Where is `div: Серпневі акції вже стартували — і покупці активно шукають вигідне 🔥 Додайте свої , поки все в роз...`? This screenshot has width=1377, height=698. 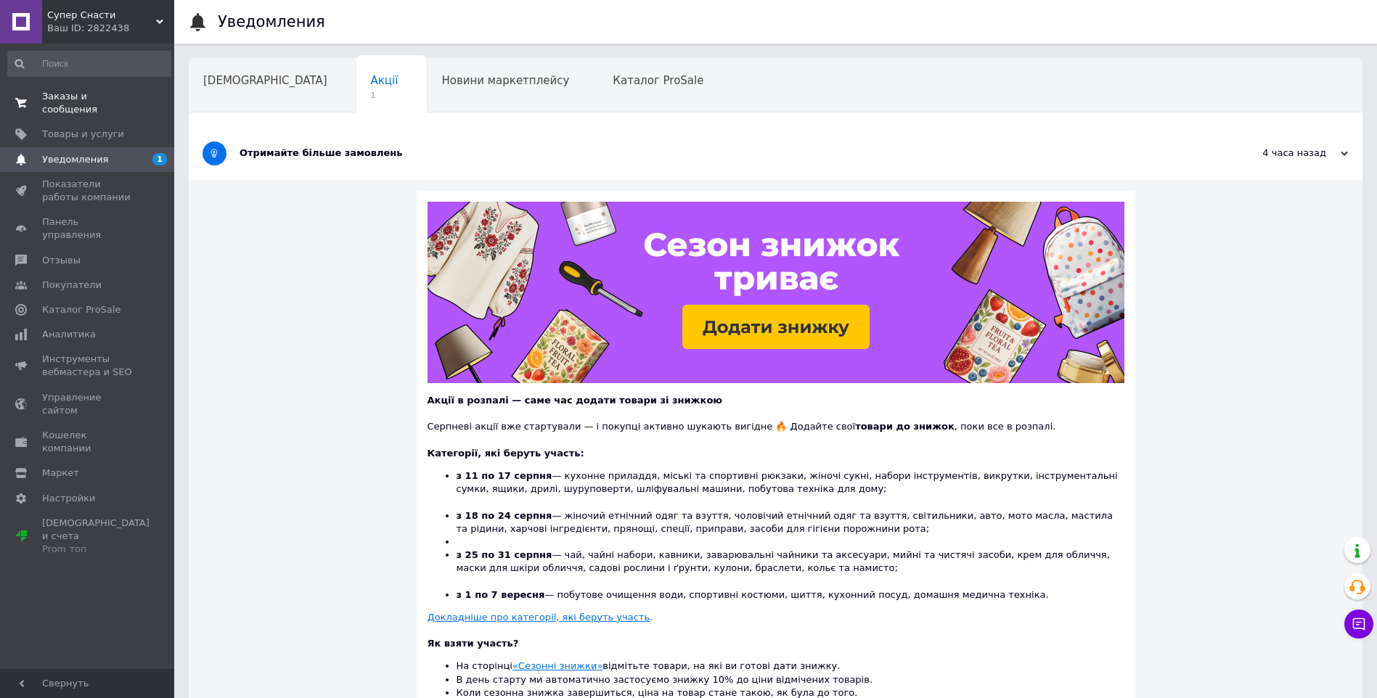
div: Серпневі акції вже стартували — і покупці активно шукають вигідне 🔥 Додайте свої , поки все в роз... is located at coordinates (776, 420).